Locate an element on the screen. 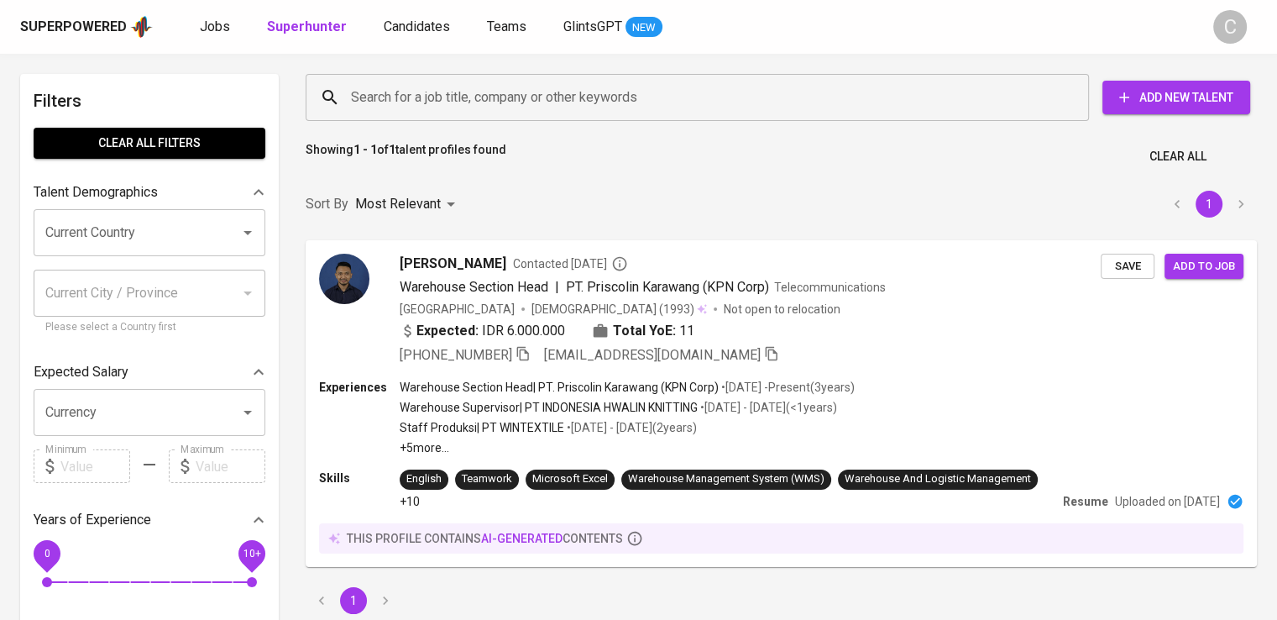 The height and width of the screenshot is (620, 1277). span: Save is located at coordinates (1128, 266).